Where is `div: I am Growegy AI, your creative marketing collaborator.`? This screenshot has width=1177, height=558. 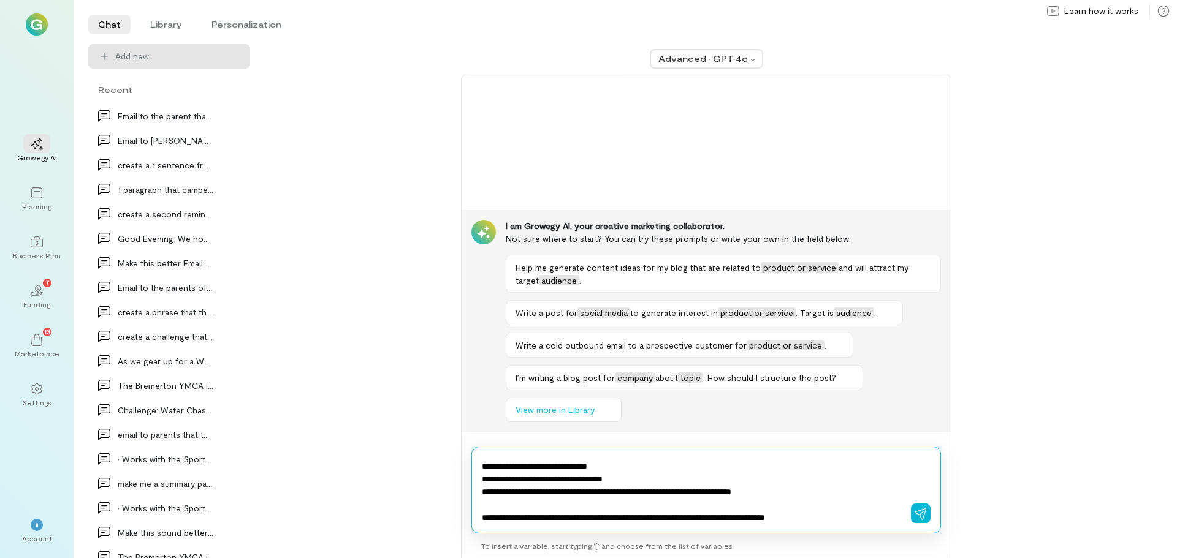
div: I am Growegy AI, your creative marketing collaborator. is located at coordinates (723, 226).